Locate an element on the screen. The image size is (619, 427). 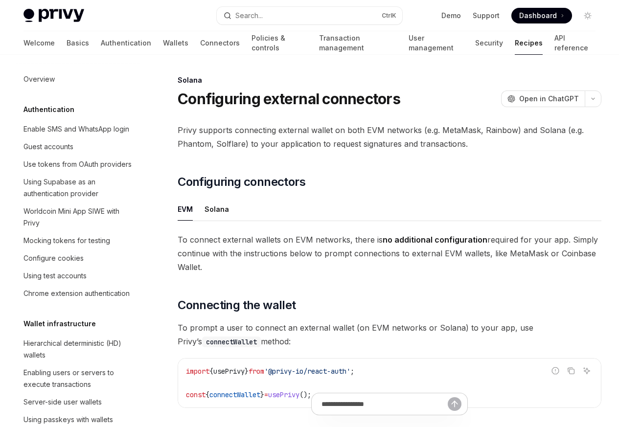
a: Enable SMS and WhatsApp login is located at coordinates (78, 129).